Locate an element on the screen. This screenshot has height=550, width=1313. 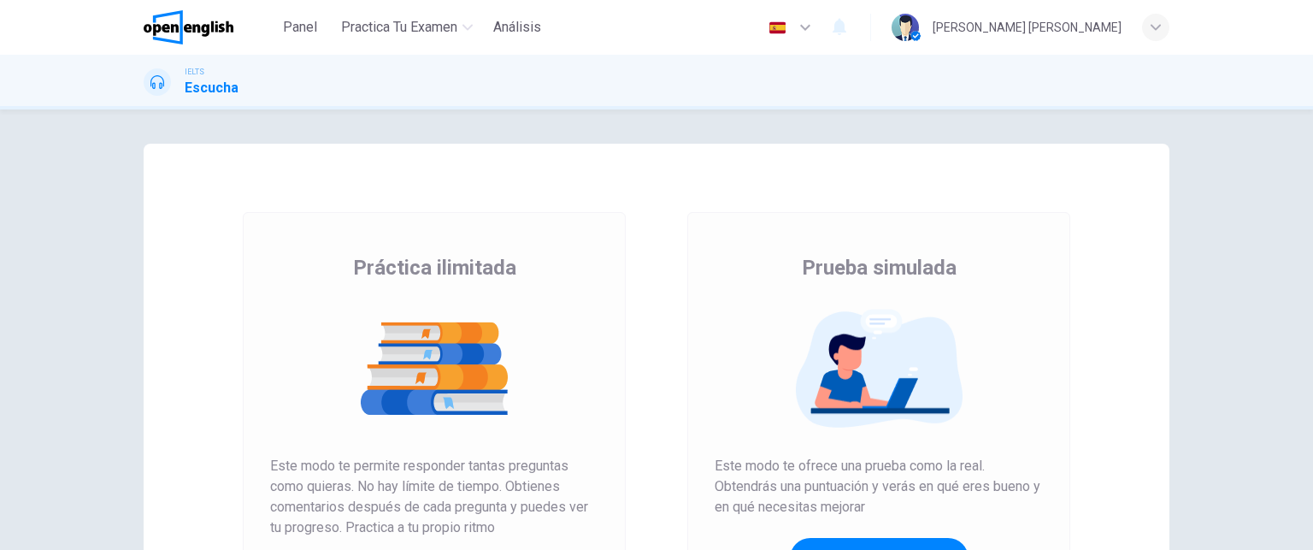
a: Panel is located at coordinates (300, 27).